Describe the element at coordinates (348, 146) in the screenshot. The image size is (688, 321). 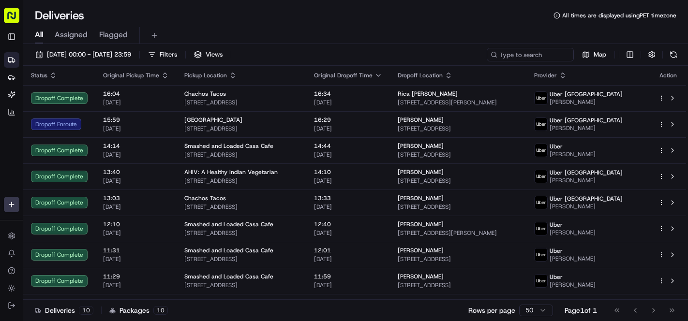
I see `span: 14:44` at that location.